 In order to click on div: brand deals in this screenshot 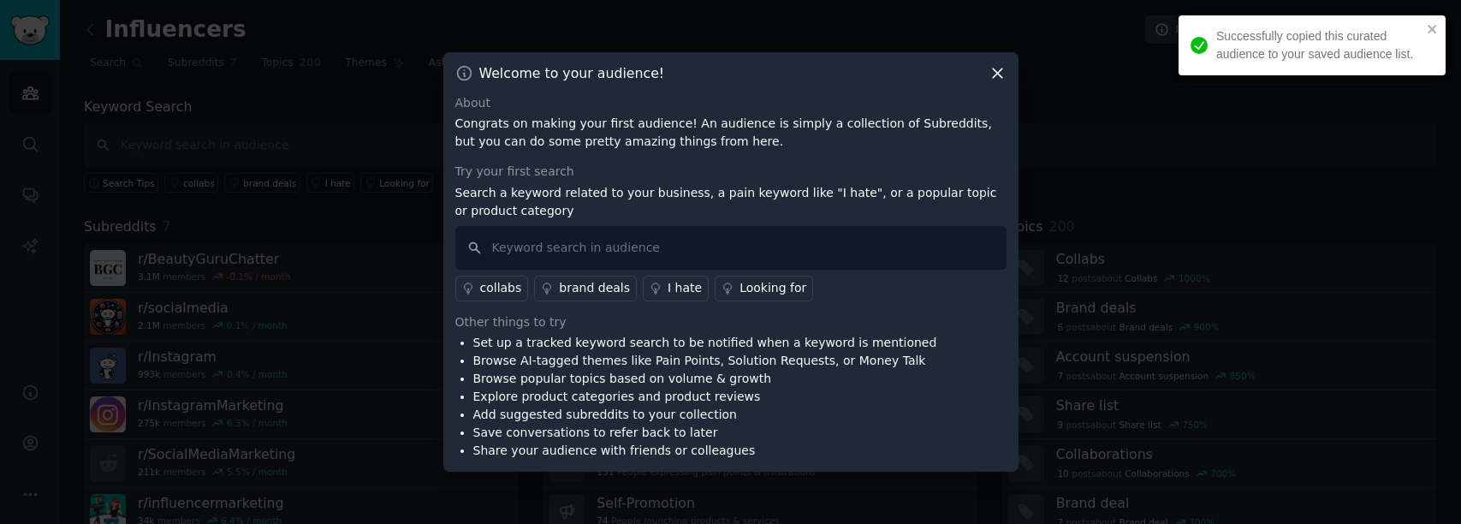, I will do `click(594, 288)`.